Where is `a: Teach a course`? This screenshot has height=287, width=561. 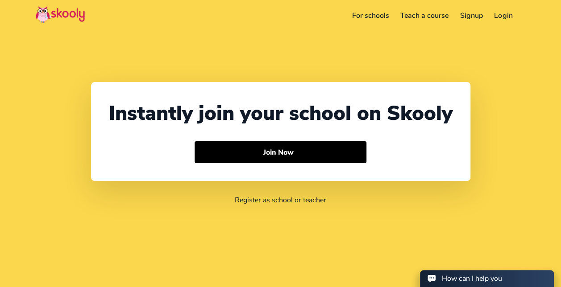 a: Teach a course is located at coordinates (424, 16).